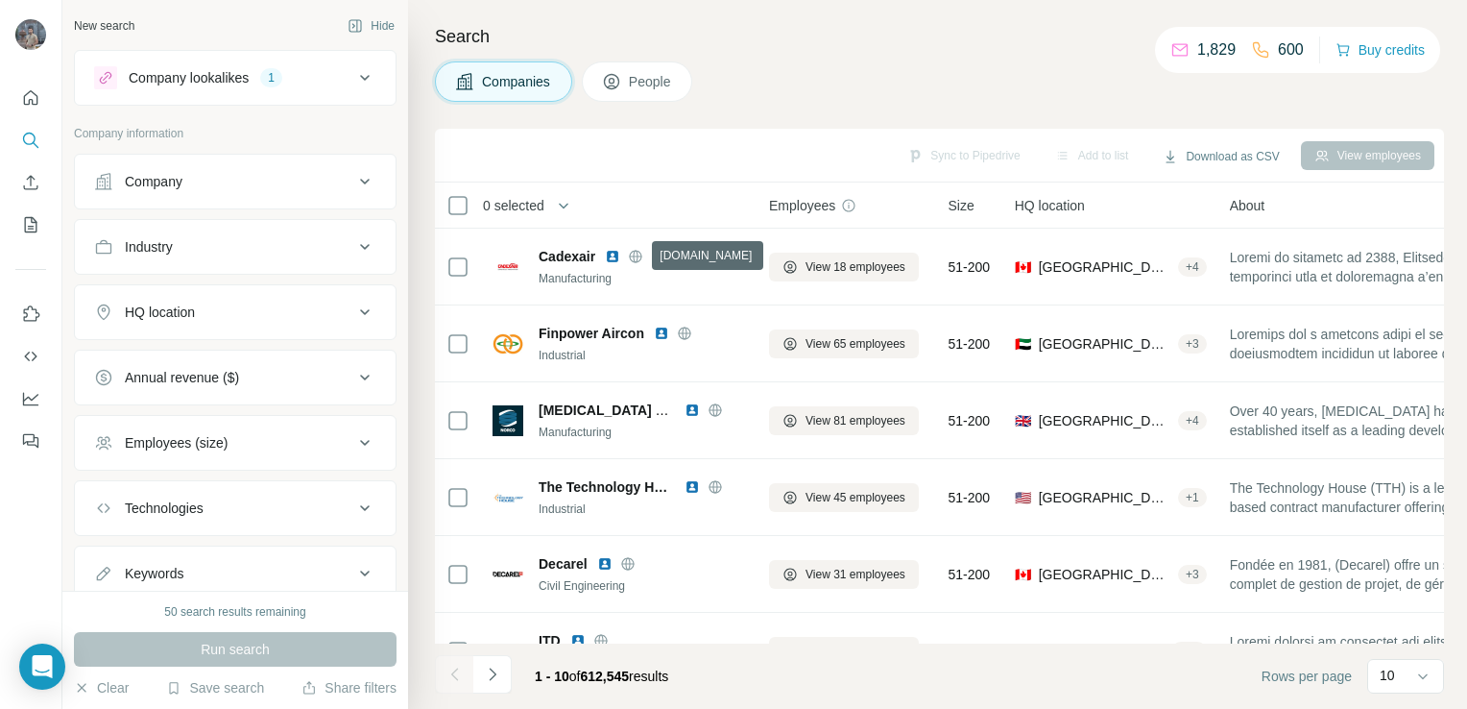 Image resolution: width=1467 pixels, height=709 pixels. I want to click on div: 1, so click(271, 78).